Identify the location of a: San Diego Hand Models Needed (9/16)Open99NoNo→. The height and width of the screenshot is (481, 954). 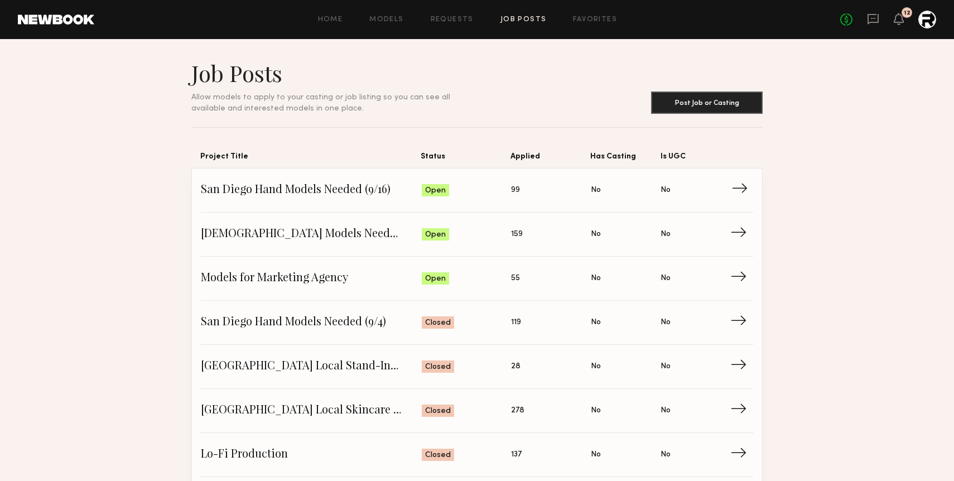
(477, 190).